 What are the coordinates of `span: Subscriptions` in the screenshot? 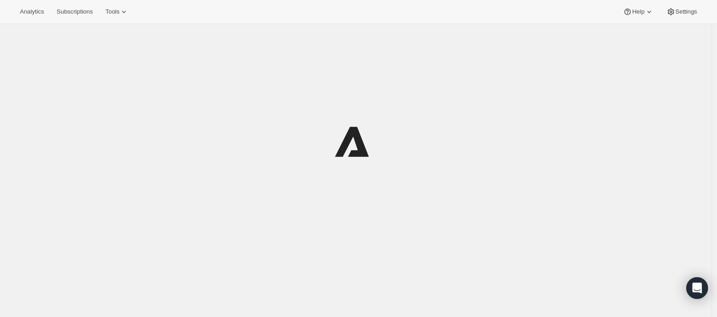 It's located at (75, 12).